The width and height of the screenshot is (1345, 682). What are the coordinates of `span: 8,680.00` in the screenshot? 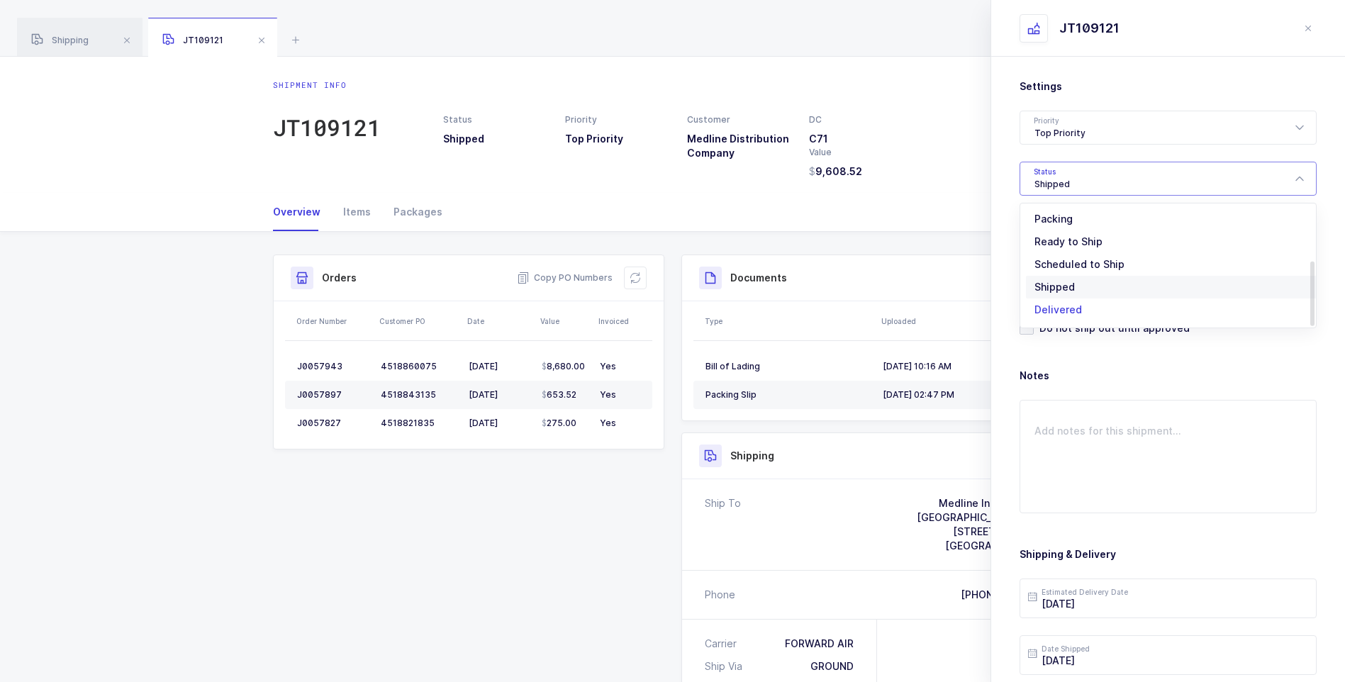 It's located at (563, 367).